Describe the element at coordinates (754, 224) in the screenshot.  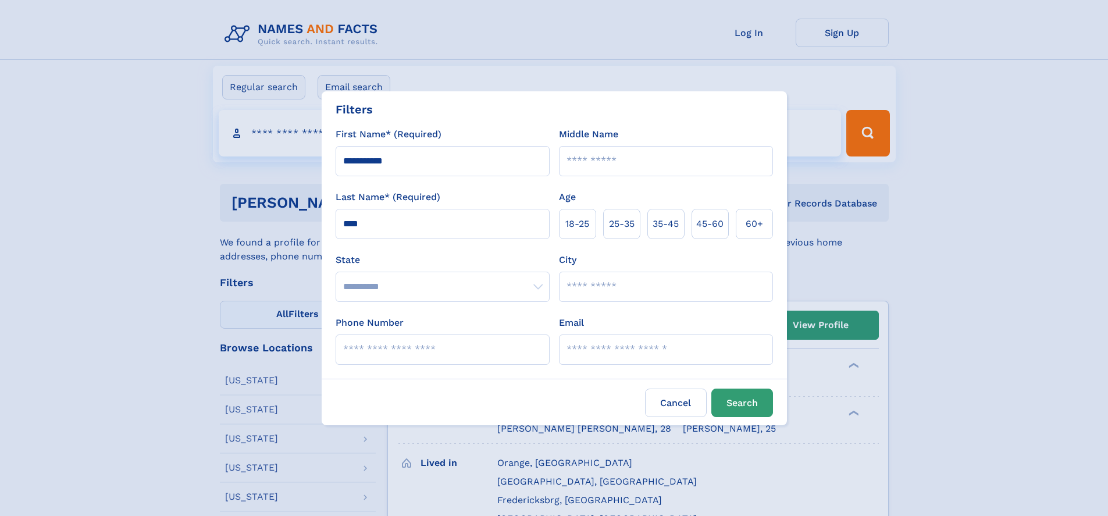
I see `span: 60+` at that location.